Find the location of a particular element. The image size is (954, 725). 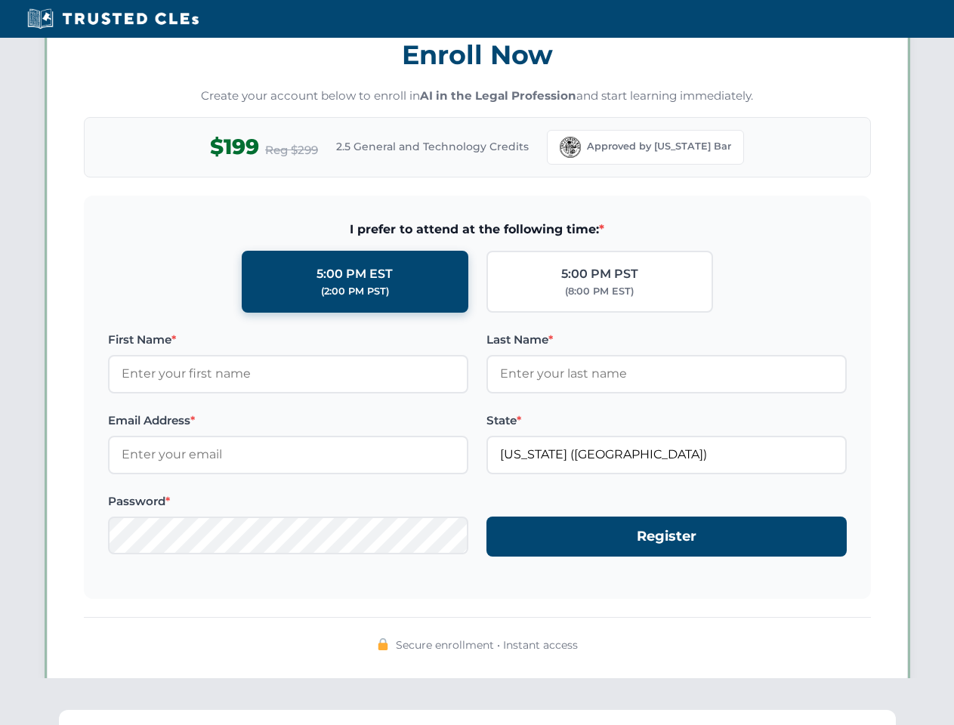

div: 5:00 PM PST is located at coordinates (600, 274).